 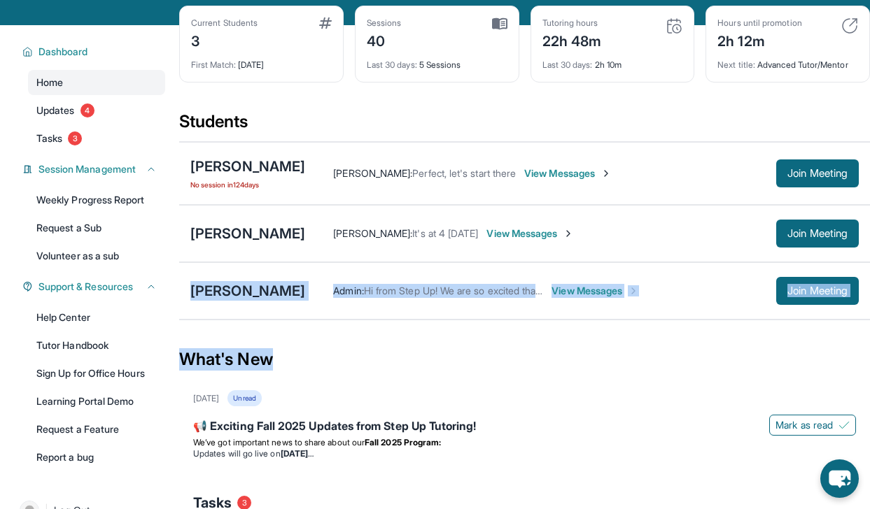 I want to click on a: Request a Sub, so click(x=97, y=228).